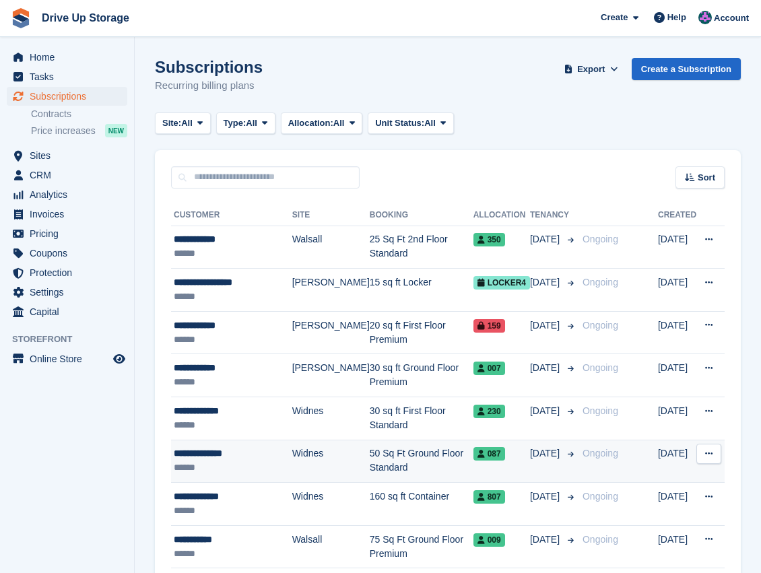 The width and height of the screenshot is (761, 573). What do you see at coordinates (116, 131) in the screenshot?
I see `div: NEW` at bounding box center [116, 131].